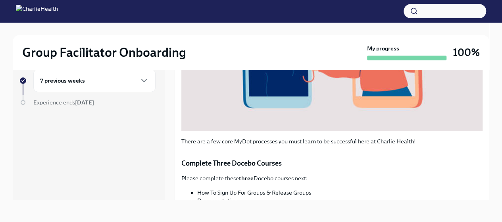 This screenshot has height=222, width=502. I want to click on strong: My progress, so click(383, 48).